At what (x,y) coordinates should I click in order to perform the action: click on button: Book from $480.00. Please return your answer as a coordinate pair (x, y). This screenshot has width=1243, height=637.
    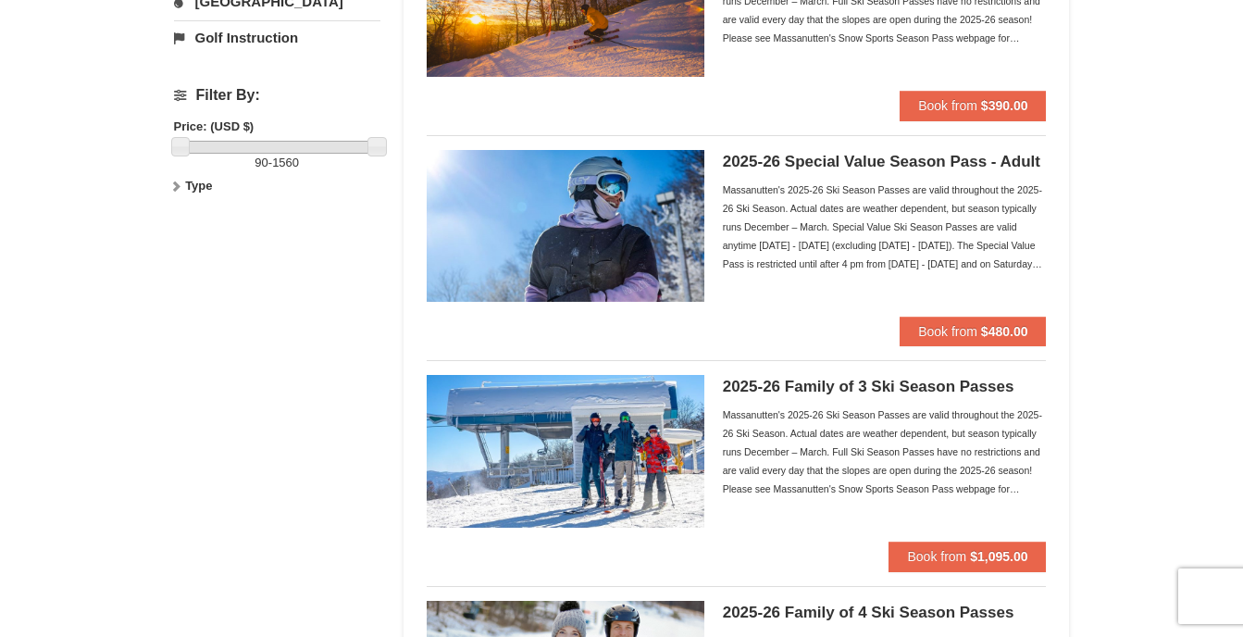
    Looking at the image, I should click on (973, 331).